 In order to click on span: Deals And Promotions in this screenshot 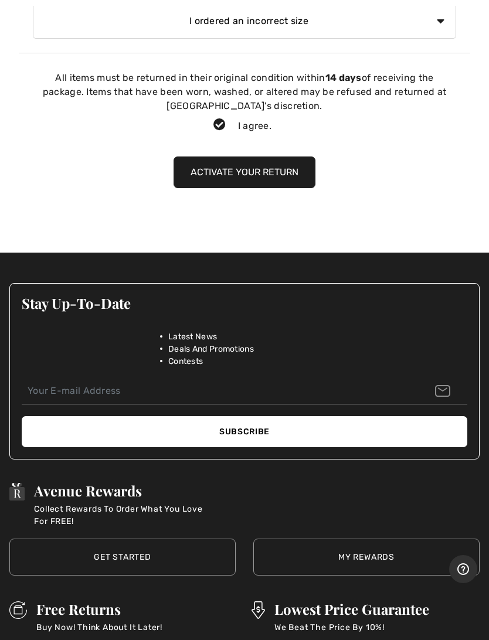, I will do `click(211, 349)`.